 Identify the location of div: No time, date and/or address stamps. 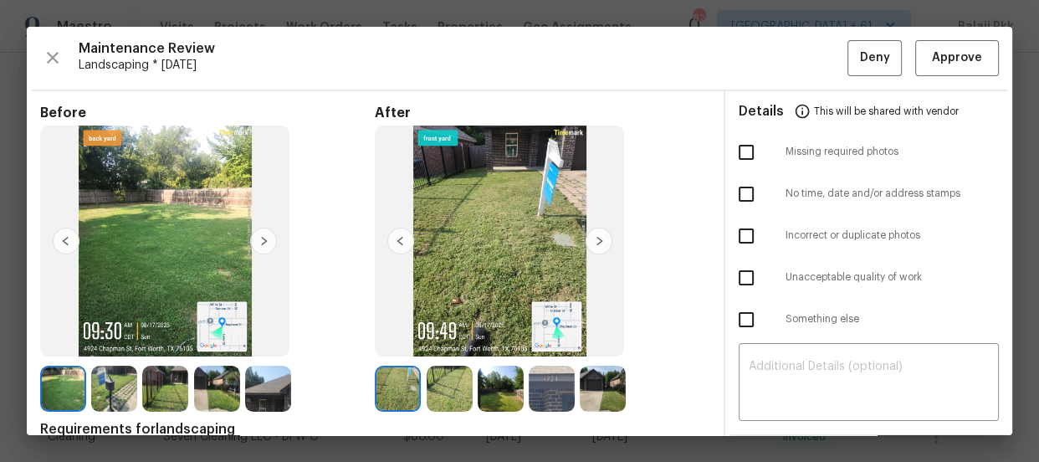
(868, 194).